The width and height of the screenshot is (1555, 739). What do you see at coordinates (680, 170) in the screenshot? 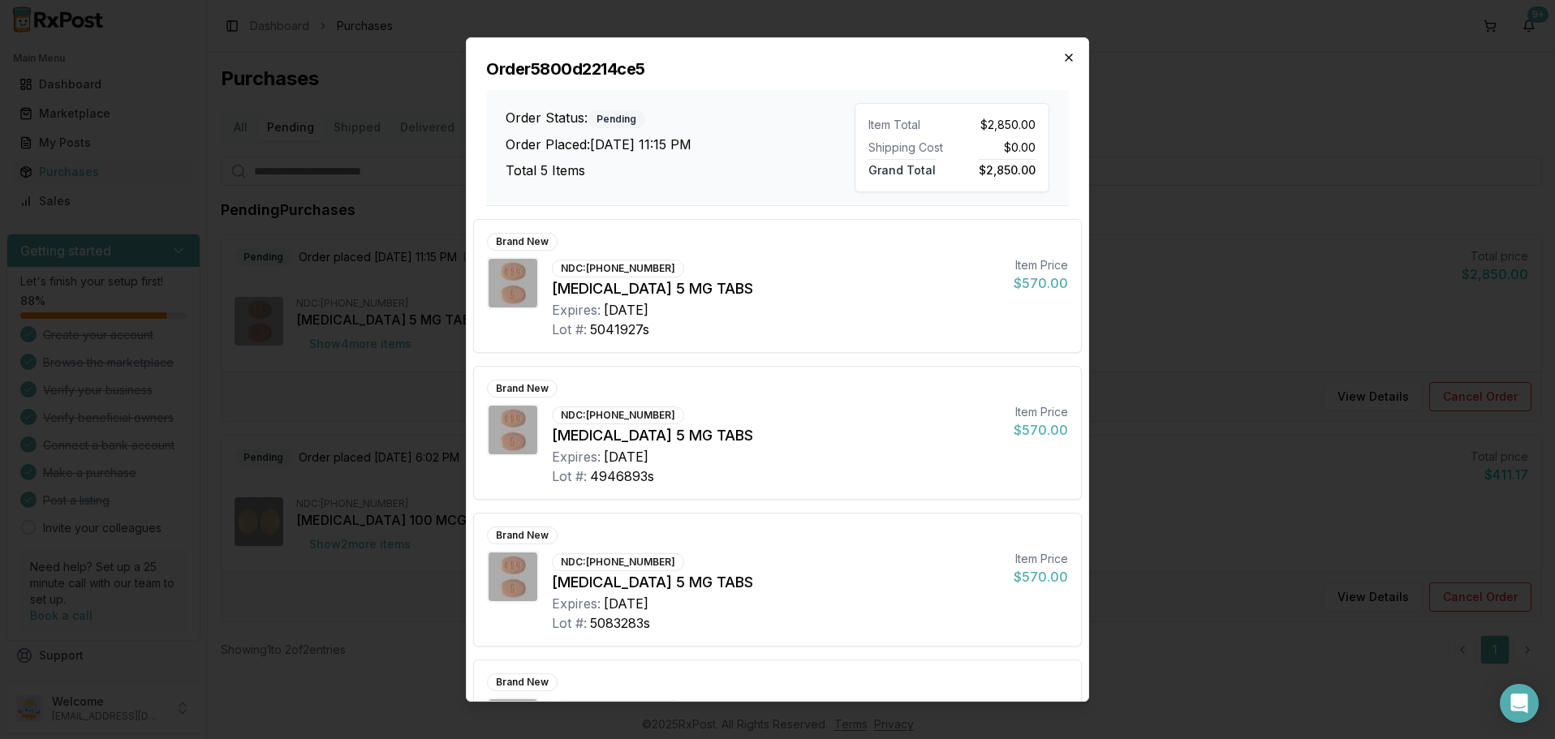
I see `h3: Total 5 Items` at bounding box center [680, 170].